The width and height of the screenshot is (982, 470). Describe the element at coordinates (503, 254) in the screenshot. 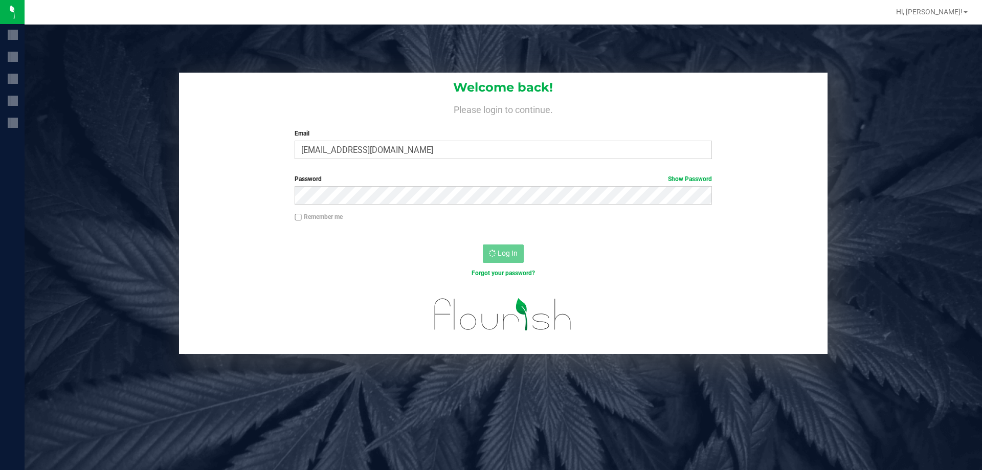

I see `button: Log In` at that location.